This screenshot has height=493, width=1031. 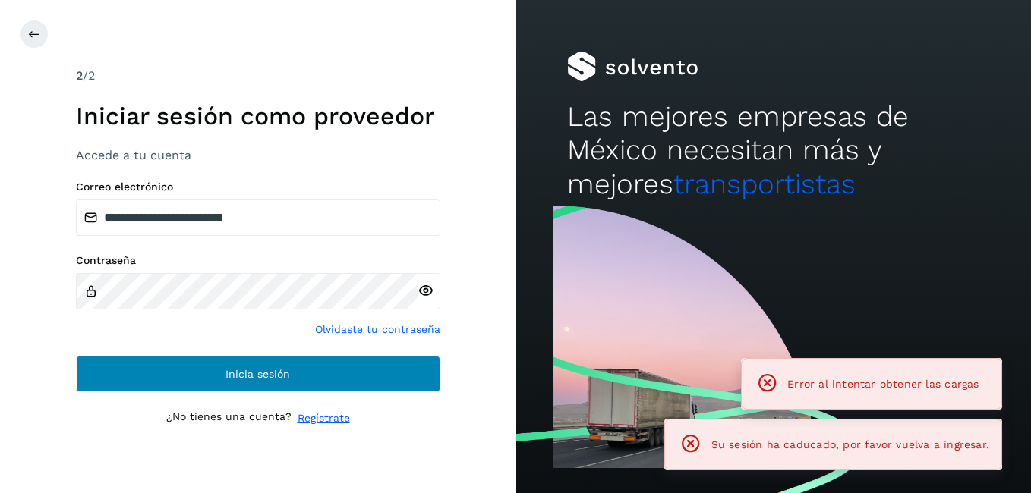 I want to click on span: 2, so click(x=79, y=75).